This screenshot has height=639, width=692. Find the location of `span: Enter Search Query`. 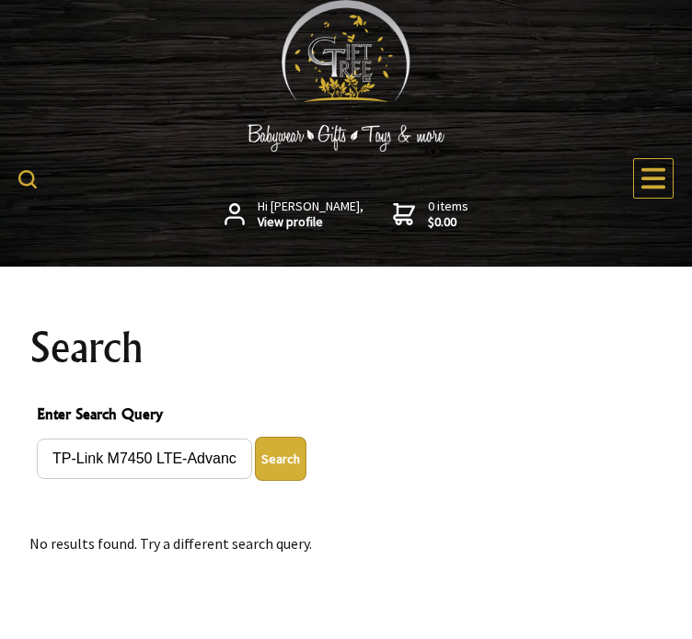

span: Enter Search Query is located at coordinates (346, 416).